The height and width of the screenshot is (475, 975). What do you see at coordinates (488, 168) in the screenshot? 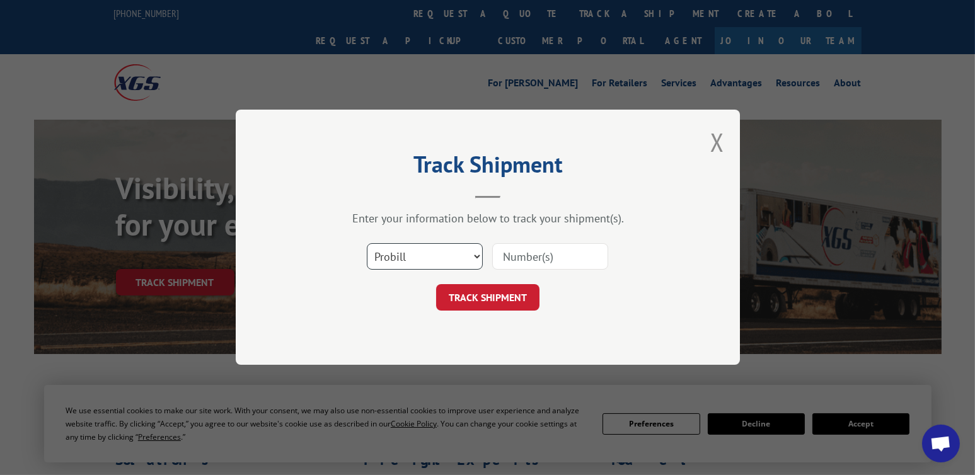
I see `h2: Track Shipment` at bounding box center [488, 168].